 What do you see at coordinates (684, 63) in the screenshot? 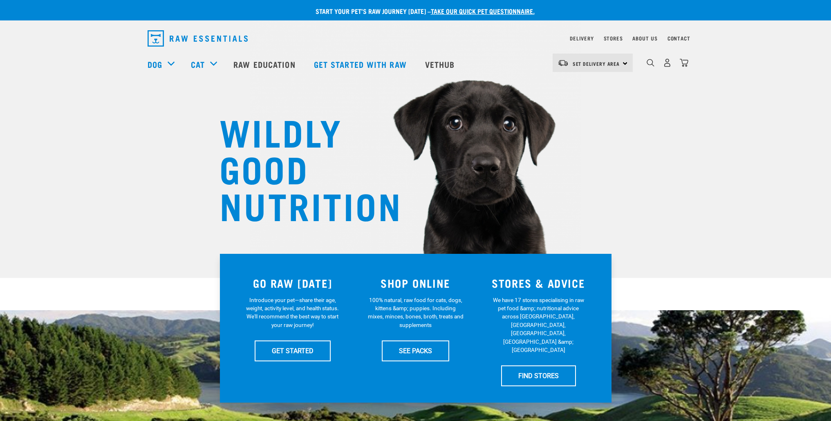
I see `img: home-icon@2x.png` at bounding box center [684, 63].